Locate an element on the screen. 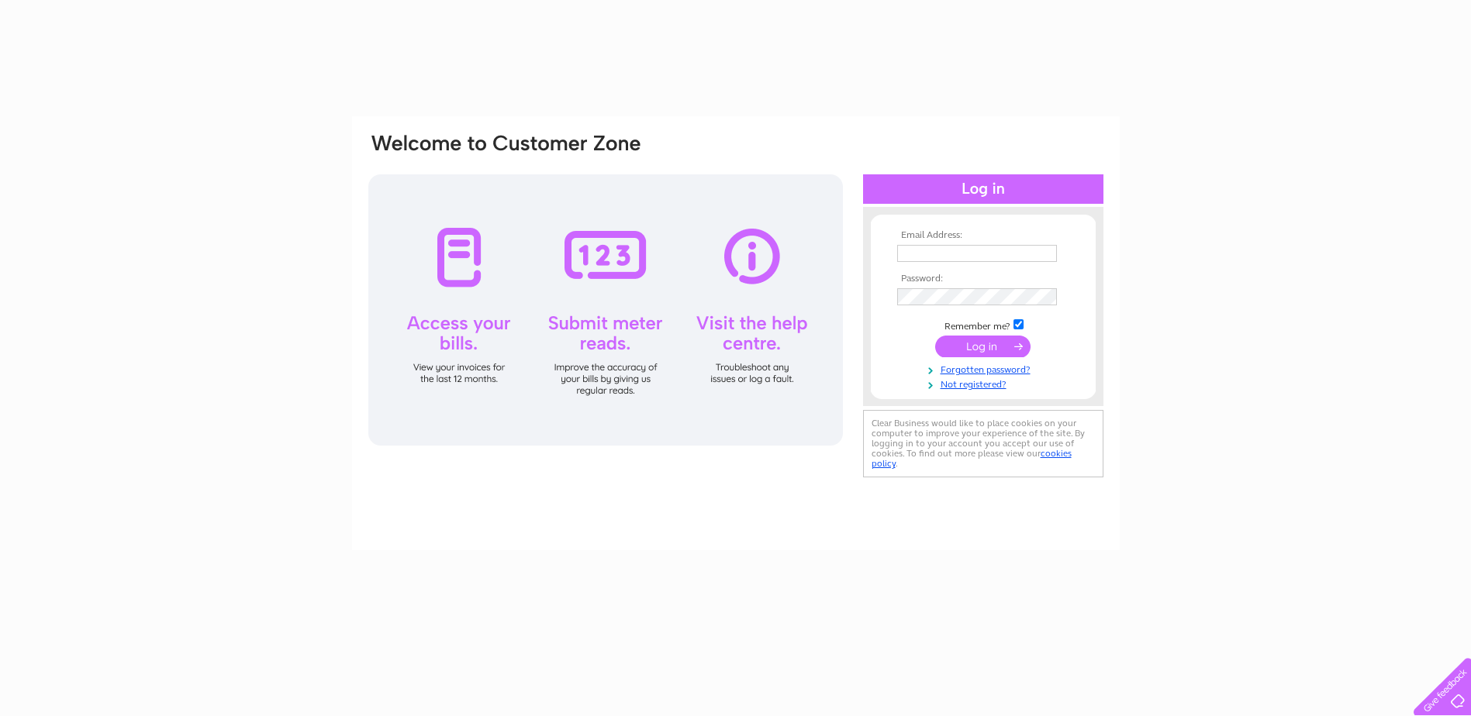 The height and width of the screenshot is (716, 1471). a: cookies policy is located at coordinates (972, 458).